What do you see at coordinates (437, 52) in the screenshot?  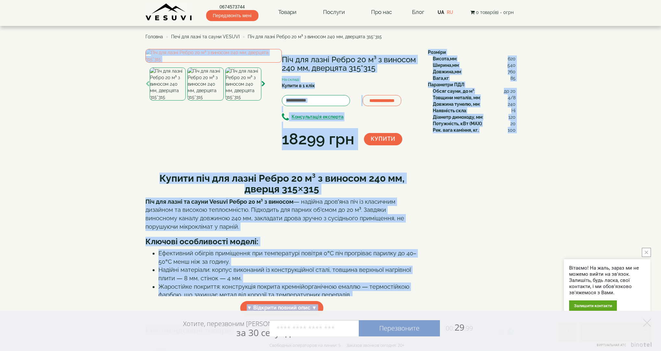 I see `b: Розміри` at bounding box center [437, 52].